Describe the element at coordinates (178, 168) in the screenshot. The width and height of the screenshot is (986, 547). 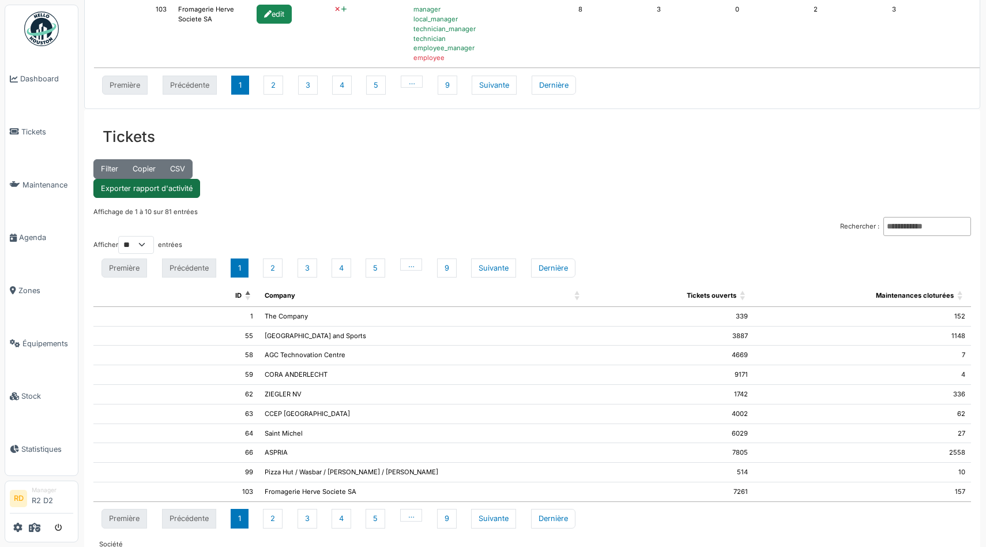
I see `button: CSV` at that location.